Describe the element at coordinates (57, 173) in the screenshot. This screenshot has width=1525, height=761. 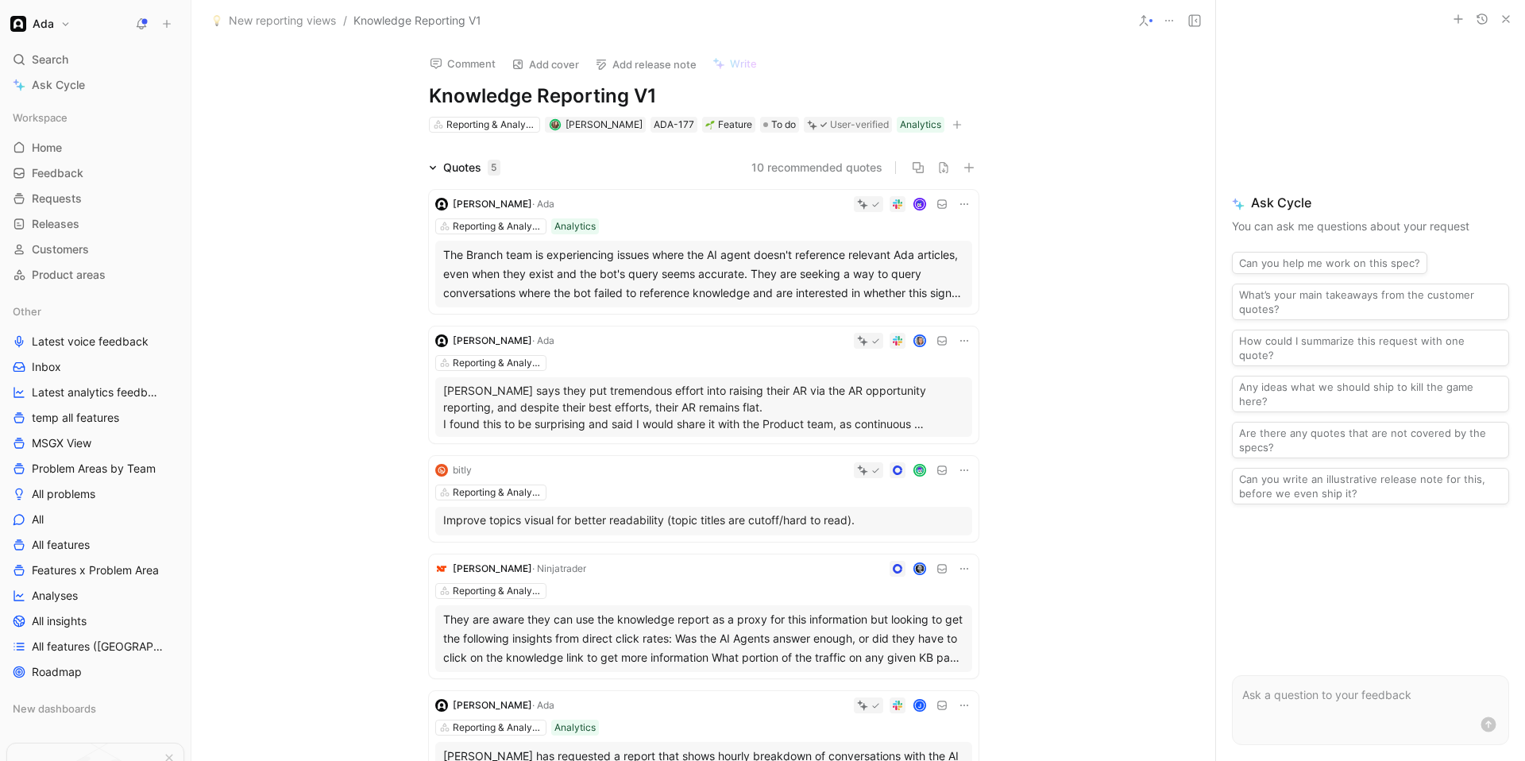
I see `span: Feedback` at that location.